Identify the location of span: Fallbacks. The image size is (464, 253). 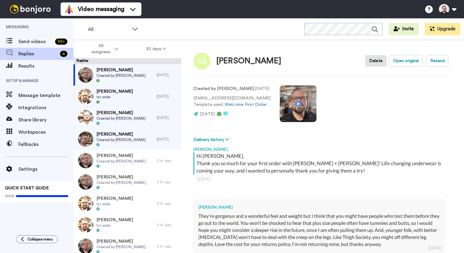
(46, 144).